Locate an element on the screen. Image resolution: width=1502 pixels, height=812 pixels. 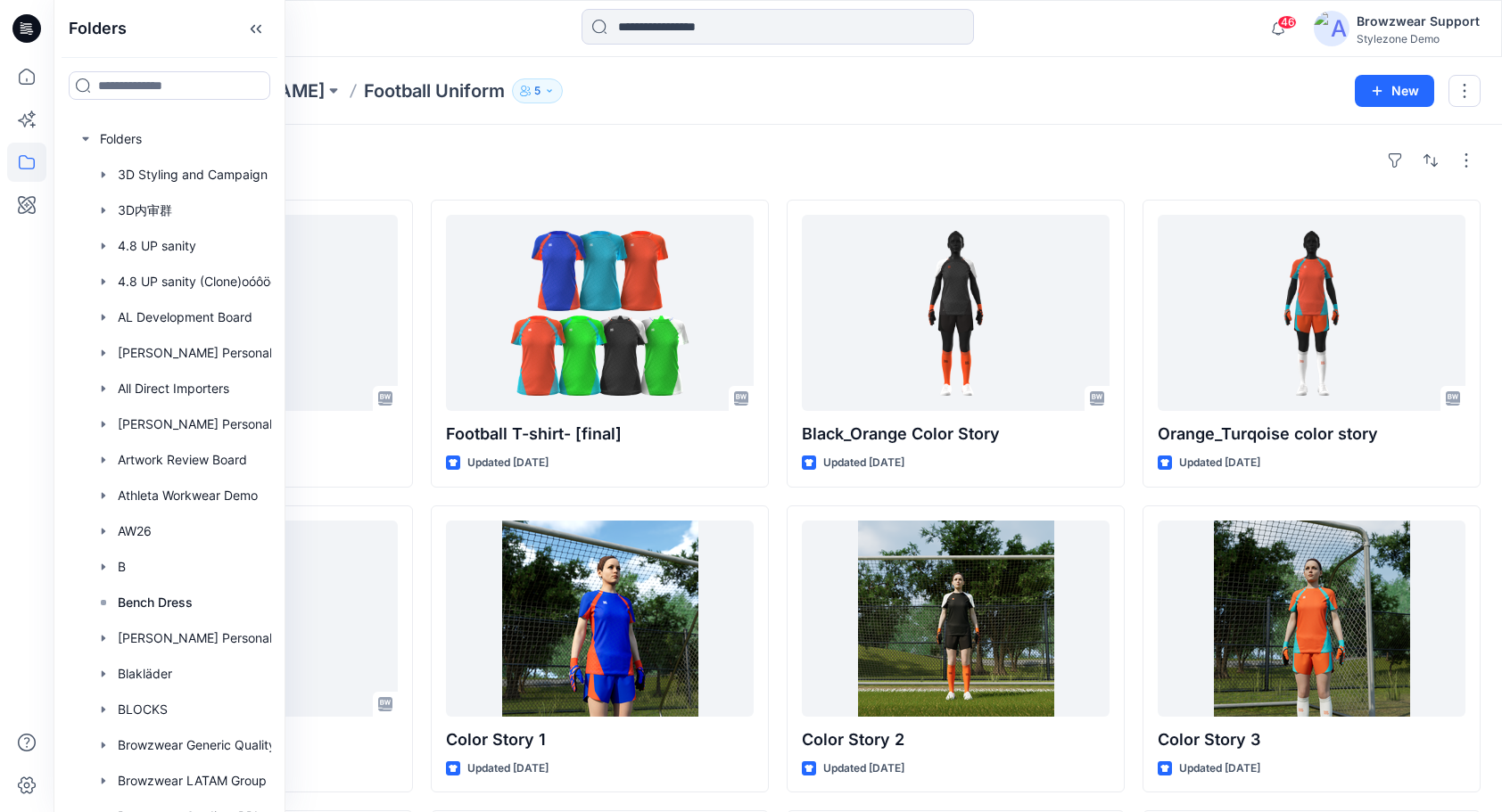
button: New is located at coordinates (1395, 91).